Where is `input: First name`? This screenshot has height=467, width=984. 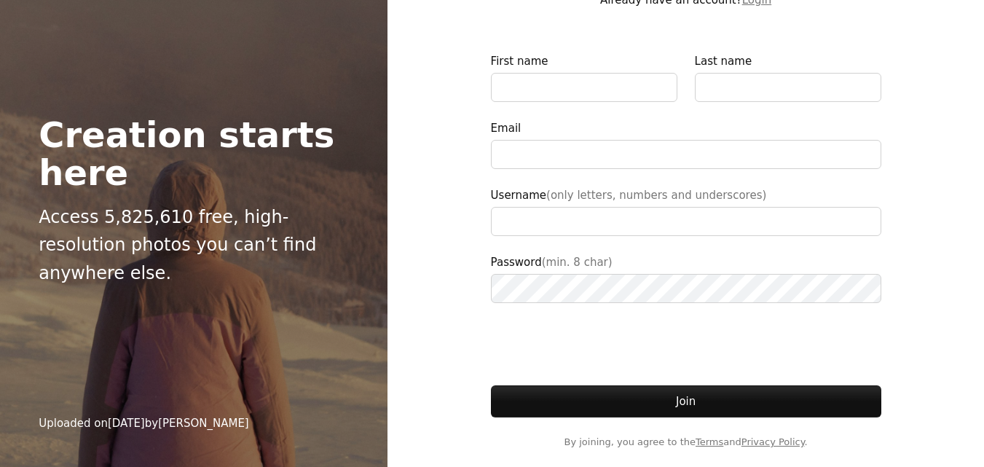 input: First name is located at coordinates (584, 87).